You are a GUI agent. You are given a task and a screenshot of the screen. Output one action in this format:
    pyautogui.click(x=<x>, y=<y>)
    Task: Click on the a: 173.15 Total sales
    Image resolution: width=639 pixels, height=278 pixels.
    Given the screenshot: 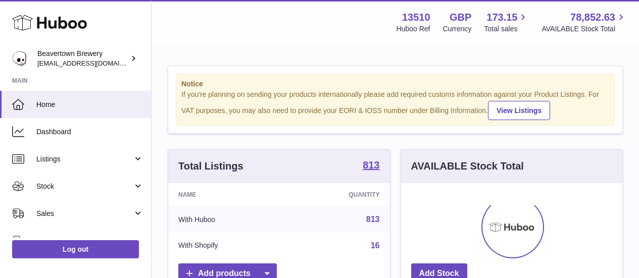 What is the action you would take?
    pyautogui.click(x=506, y=22)
    